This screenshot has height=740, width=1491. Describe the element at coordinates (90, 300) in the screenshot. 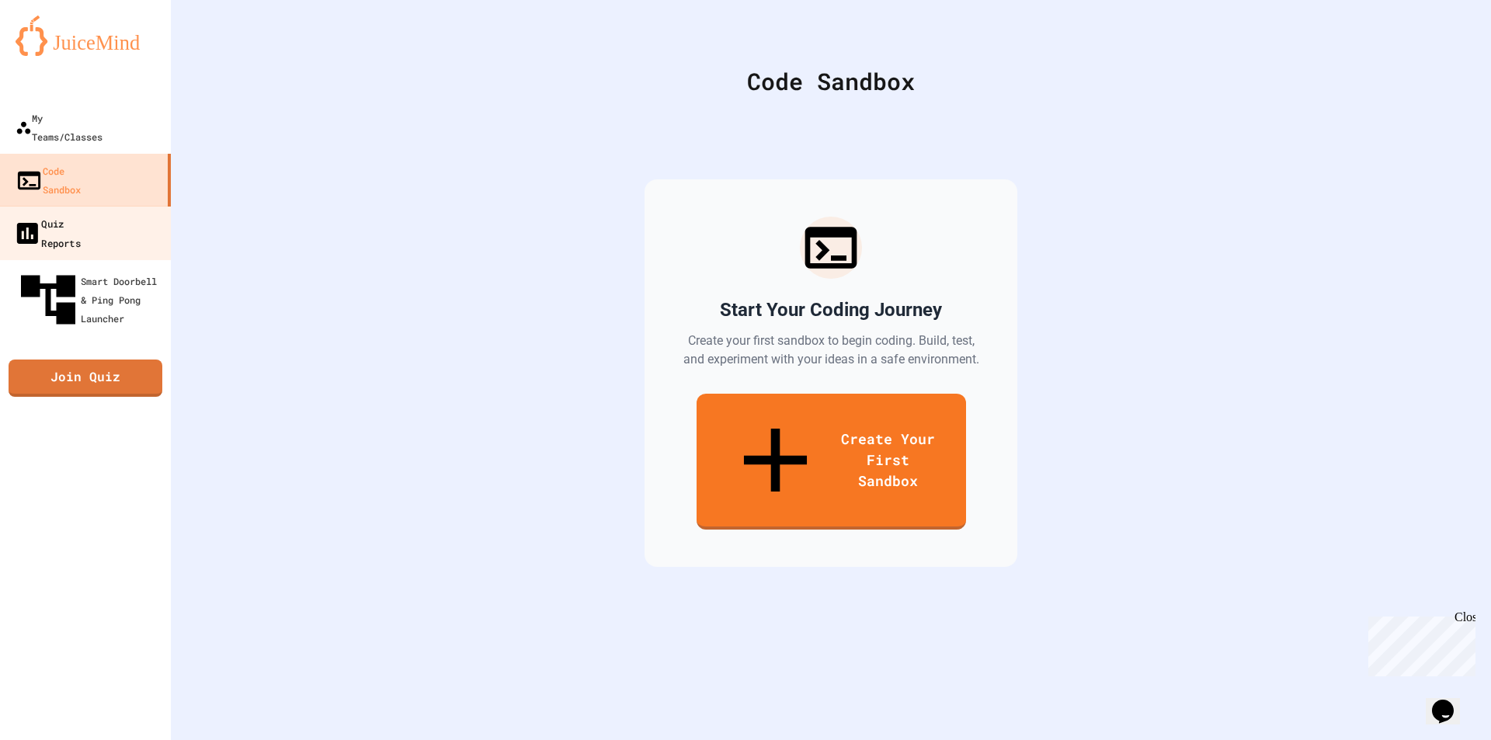

I see `div: Smart Doorbell & Ping Pong Launcher` at that location.